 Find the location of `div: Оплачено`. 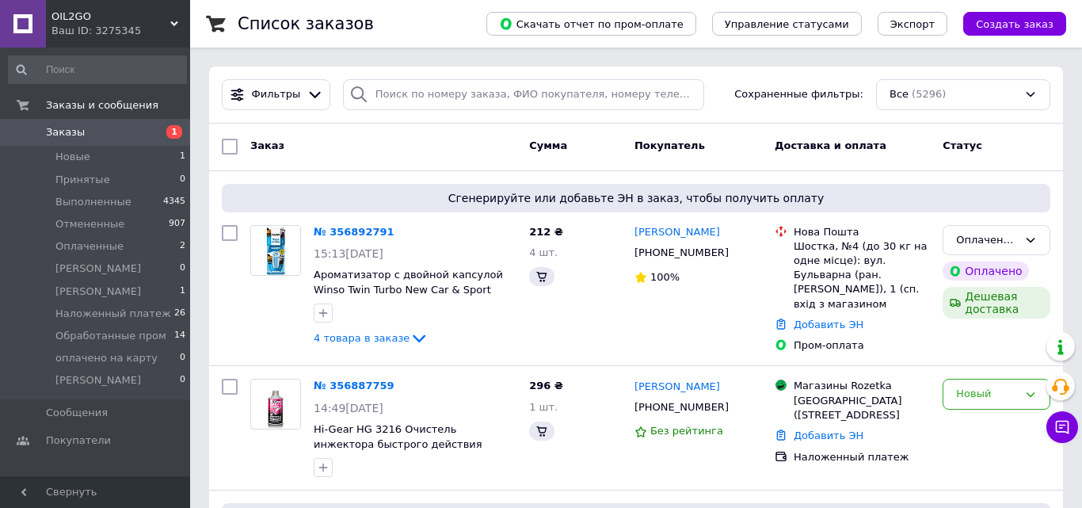

div: Оплачено is located at coordinates (985, 271).